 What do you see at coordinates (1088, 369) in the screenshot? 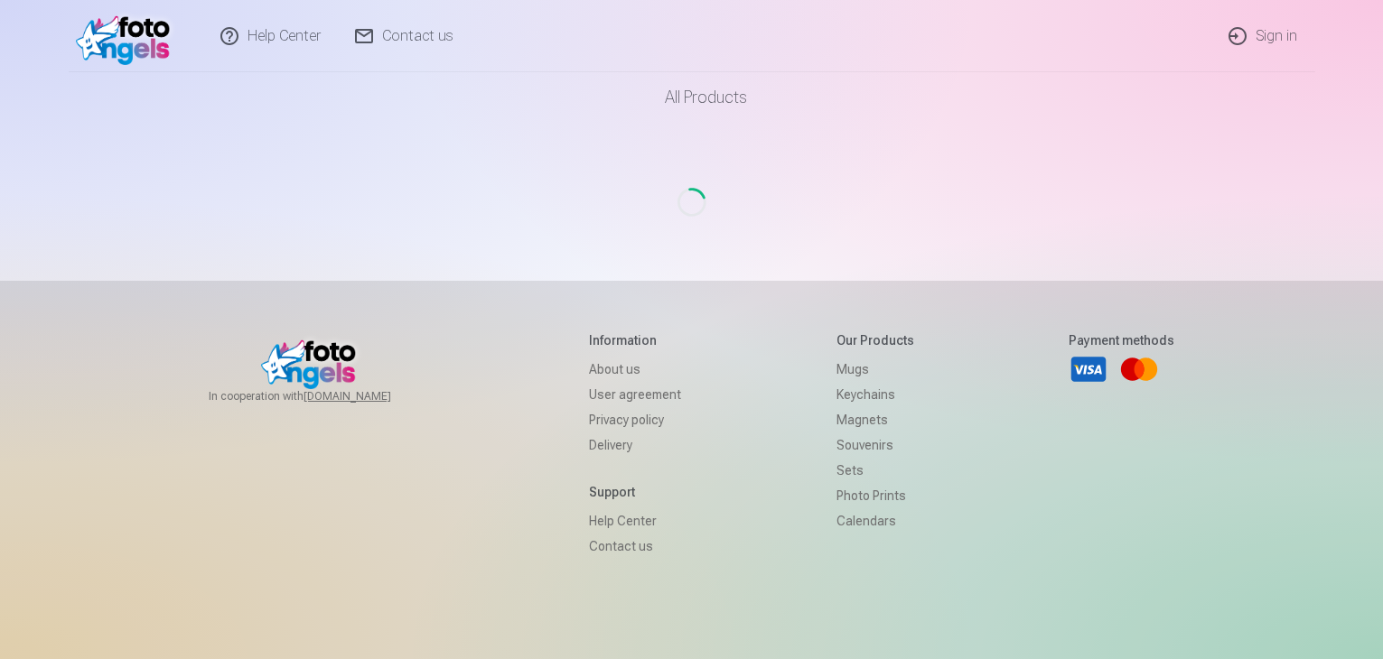
I see `a: Visa` at bounding box center [1088, 369].